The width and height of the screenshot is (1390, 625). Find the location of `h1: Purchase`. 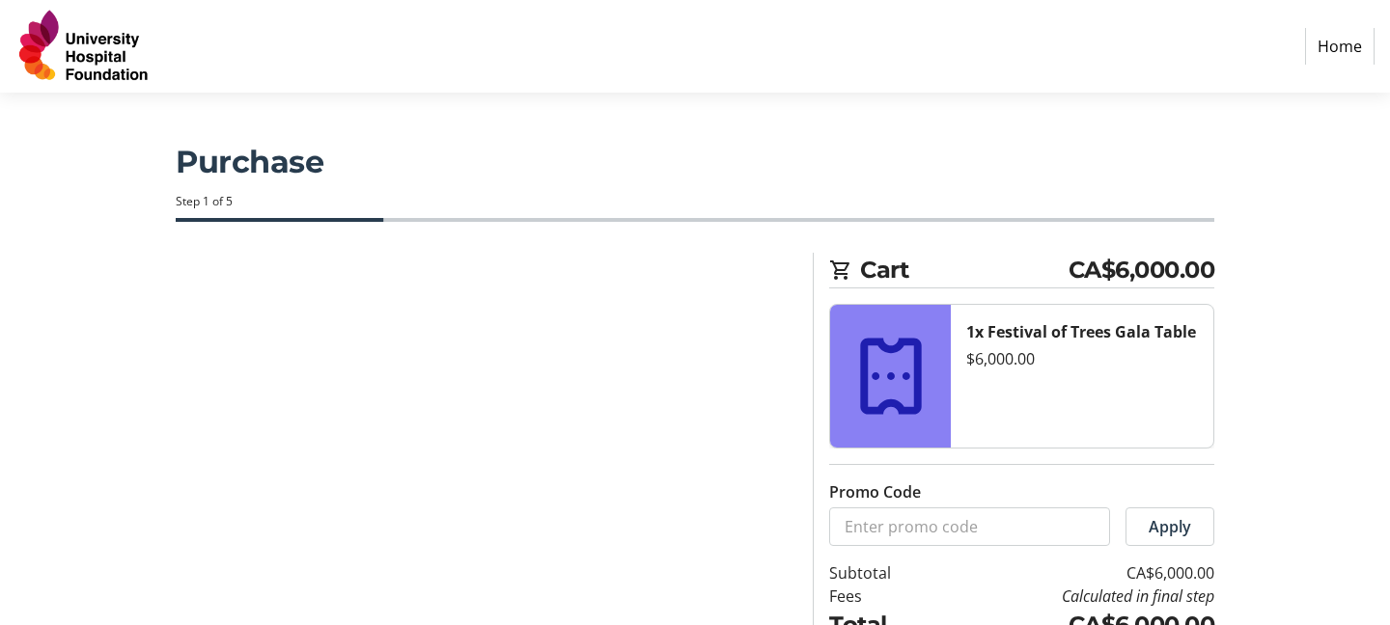

h1: Purchase is located at coordinates (695, 162).